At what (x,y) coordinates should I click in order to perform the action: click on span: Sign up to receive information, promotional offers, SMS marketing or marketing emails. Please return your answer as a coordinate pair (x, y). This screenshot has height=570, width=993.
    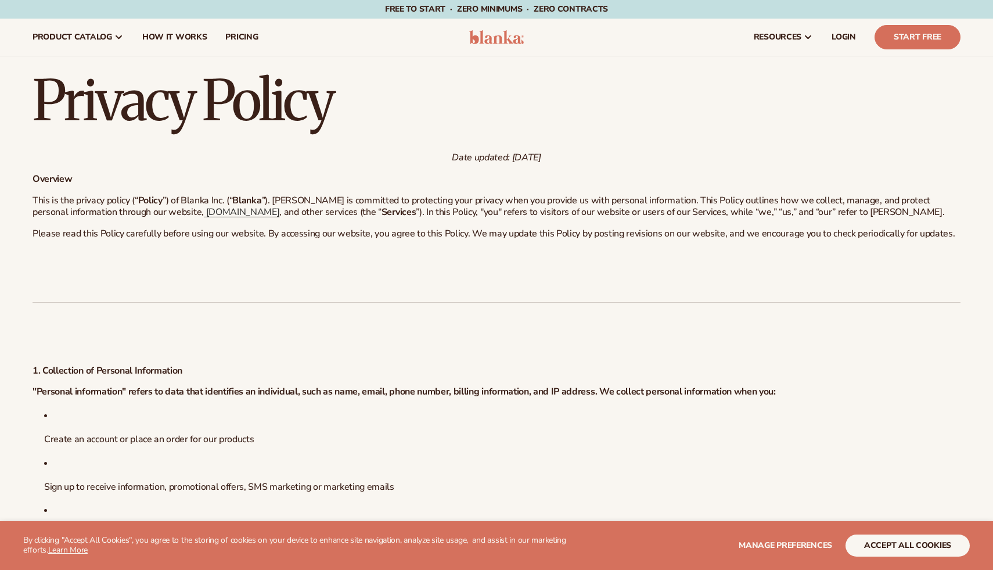
    Looking at the image, I should click on (219, 487).